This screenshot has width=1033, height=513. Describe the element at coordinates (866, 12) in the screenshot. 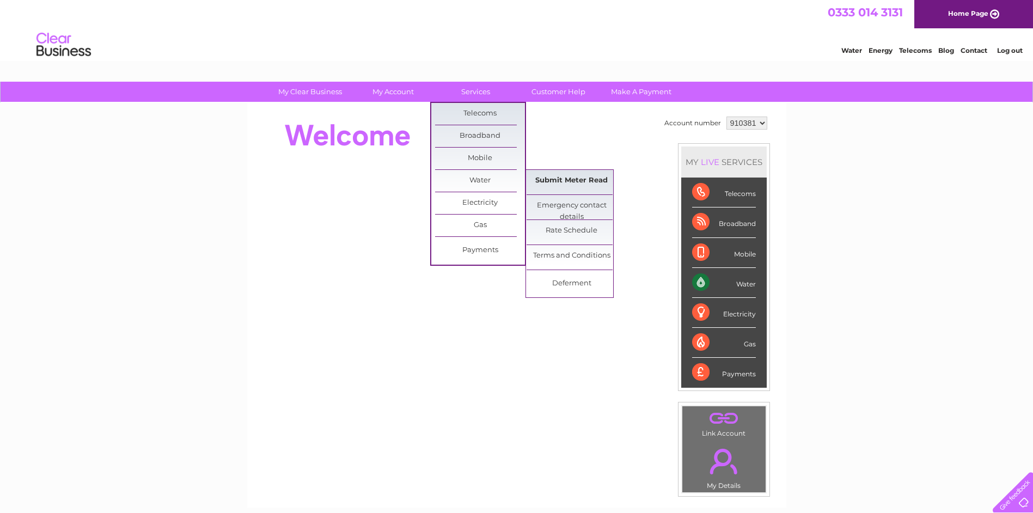

I see `a: 0333 014 3131` at that location.